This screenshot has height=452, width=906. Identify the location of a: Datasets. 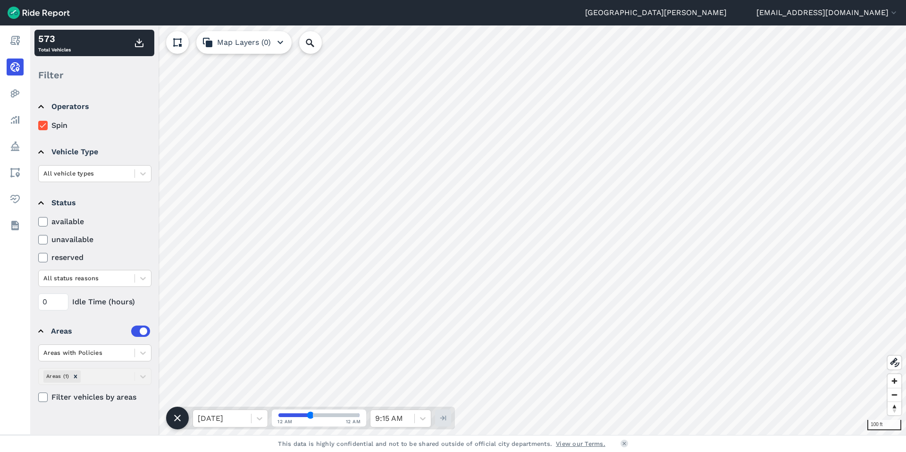
(15, 225).